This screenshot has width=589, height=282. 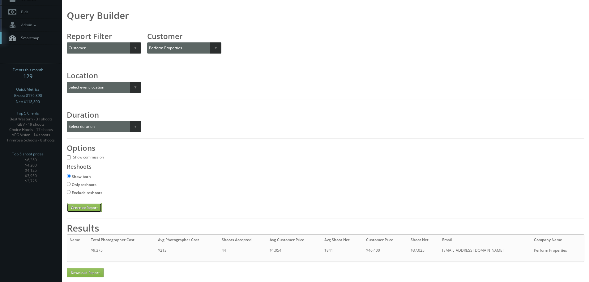 What do you see at coordinates (243, 250) in the screenshot?
I see `td: 44` at bounding box center [243, 250].